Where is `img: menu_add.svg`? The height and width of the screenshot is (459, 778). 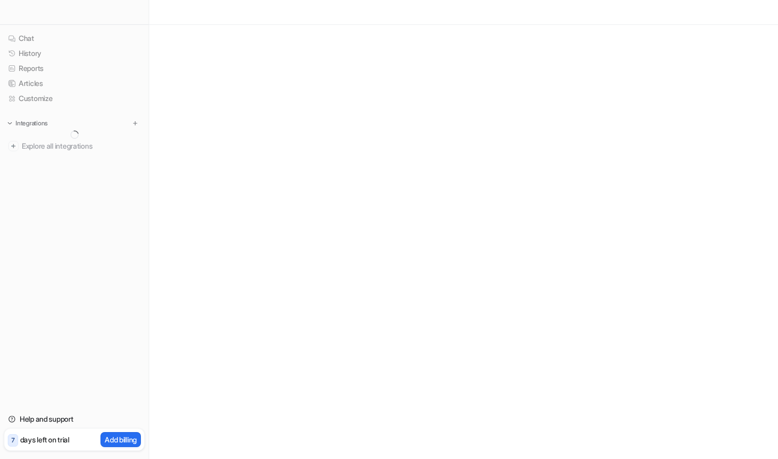 img: menu_add.svg is located at coordinates (135, 123).